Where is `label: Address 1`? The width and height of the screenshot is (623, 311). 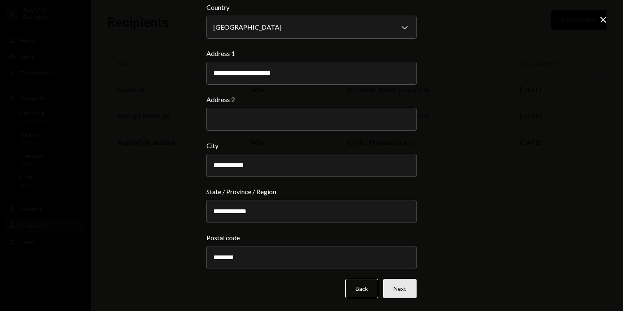
label: Address 1 is located at coordinates (311, 54).